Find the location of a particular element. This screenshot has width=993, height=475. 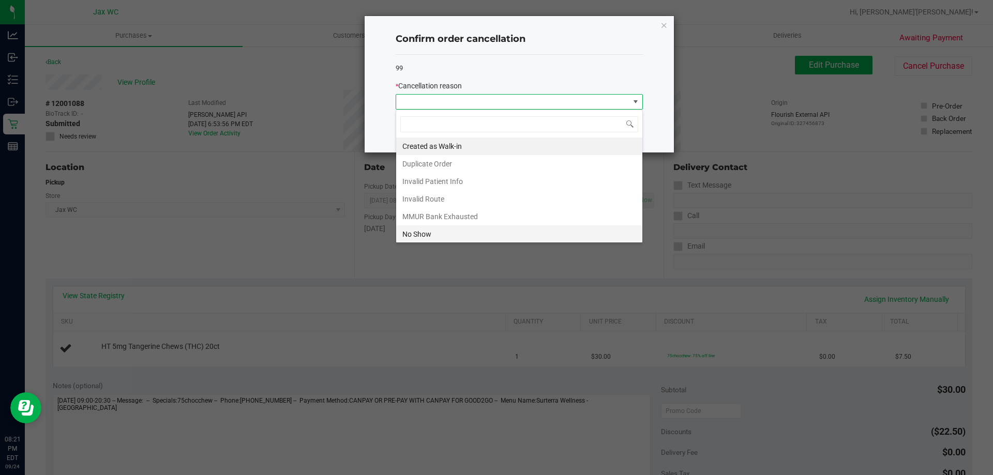

h4: Confirm order cancellation is located at coordinates (519, 39).